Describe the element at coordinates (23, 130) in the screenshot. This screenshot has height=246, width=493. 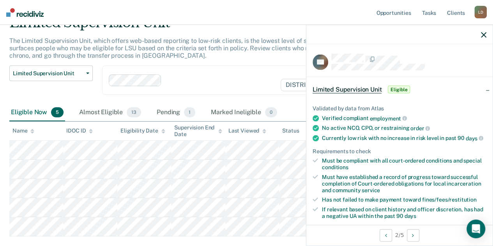
I see `div: Name` at that location.